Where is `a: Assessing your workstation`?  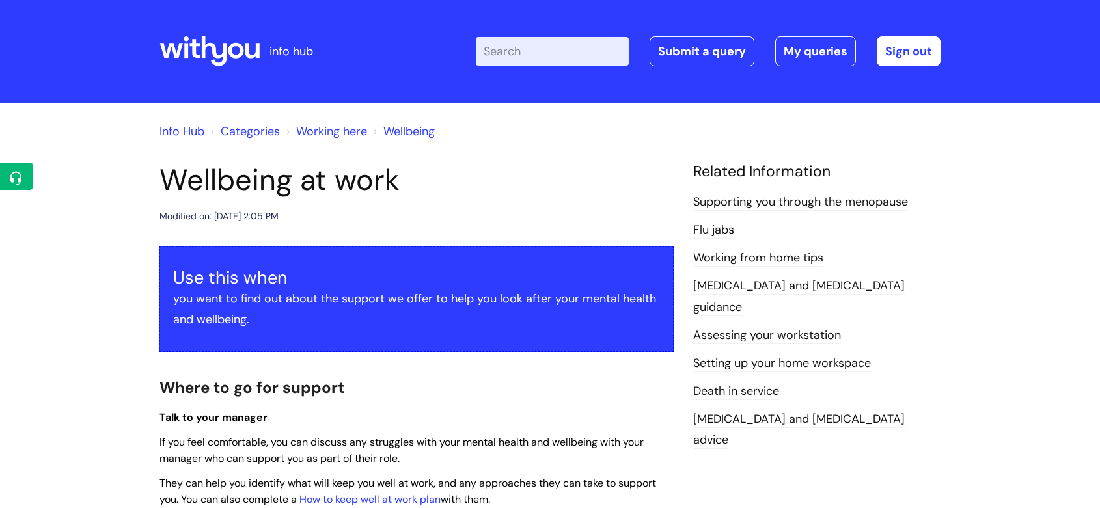
a: Assessing your workstation is located at coordinates (767, 336).